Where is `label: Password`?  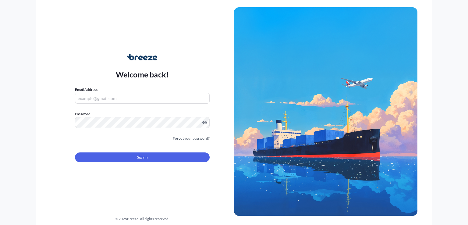
label: Password is located at coordinates (142, 114).